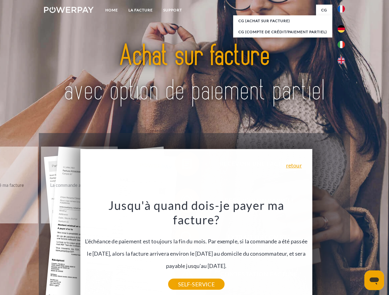  I want to click on a: Home, so click(111, 10).